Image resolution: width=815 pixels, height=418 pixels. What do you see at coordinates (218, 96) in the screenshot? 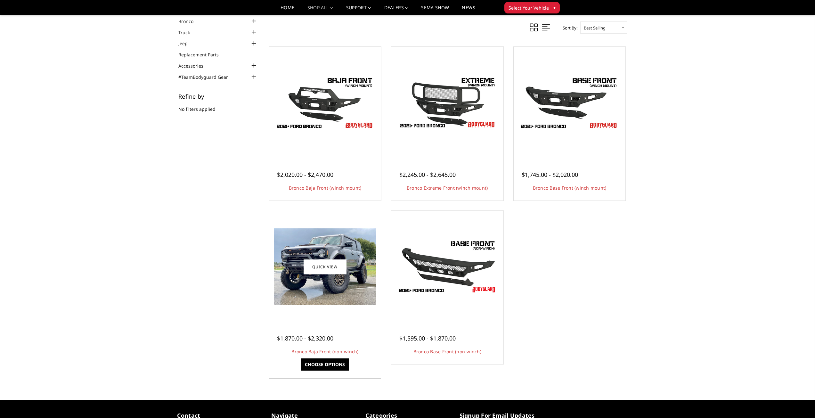
I see `h5: Refine by` at bounding box center [218, 96].